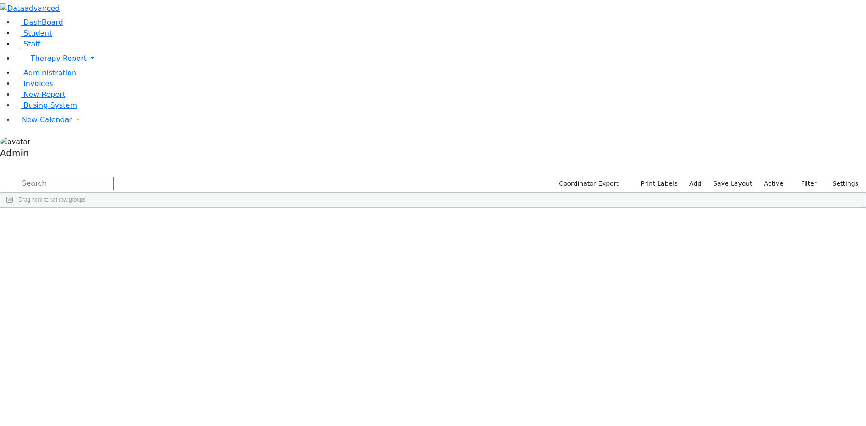 The height and width of the screenshot is (426, 866). What do you see at coordinates (67, 184) in the screenshot?
I see `input: Search` at bounding box center [67, 184].